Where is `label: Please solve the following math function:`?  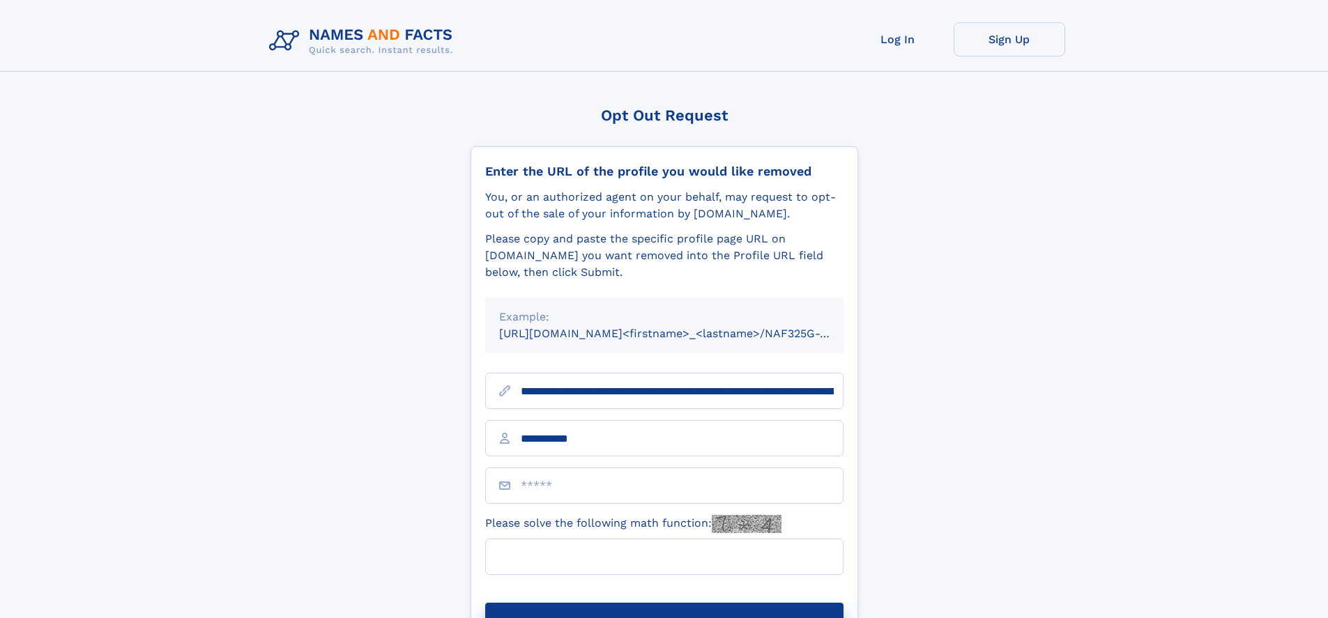 label: Please solve the following math function: is located at coordinates (633, 524).